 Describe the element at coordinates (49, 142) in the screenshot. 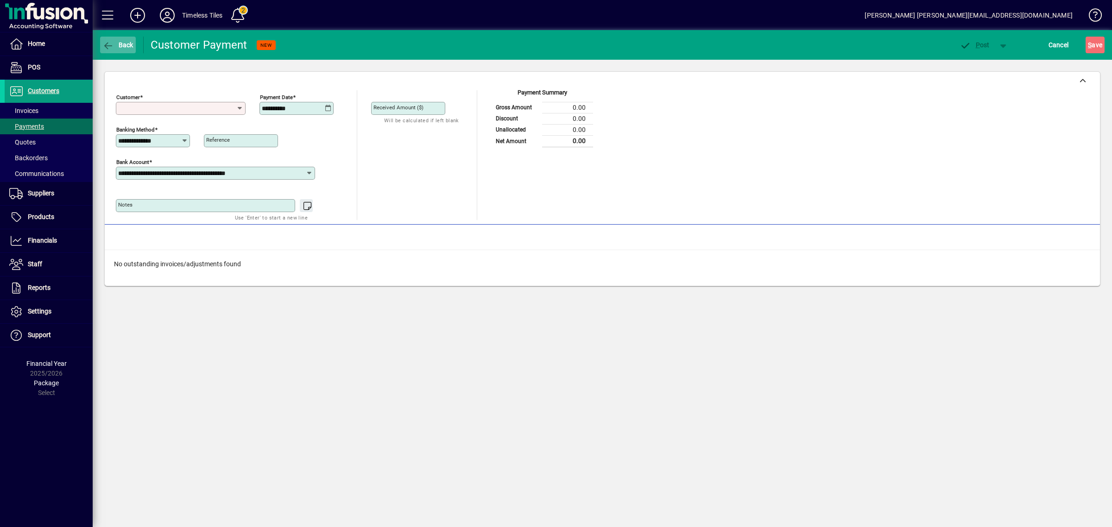

I see `a: Quotes` at that location.